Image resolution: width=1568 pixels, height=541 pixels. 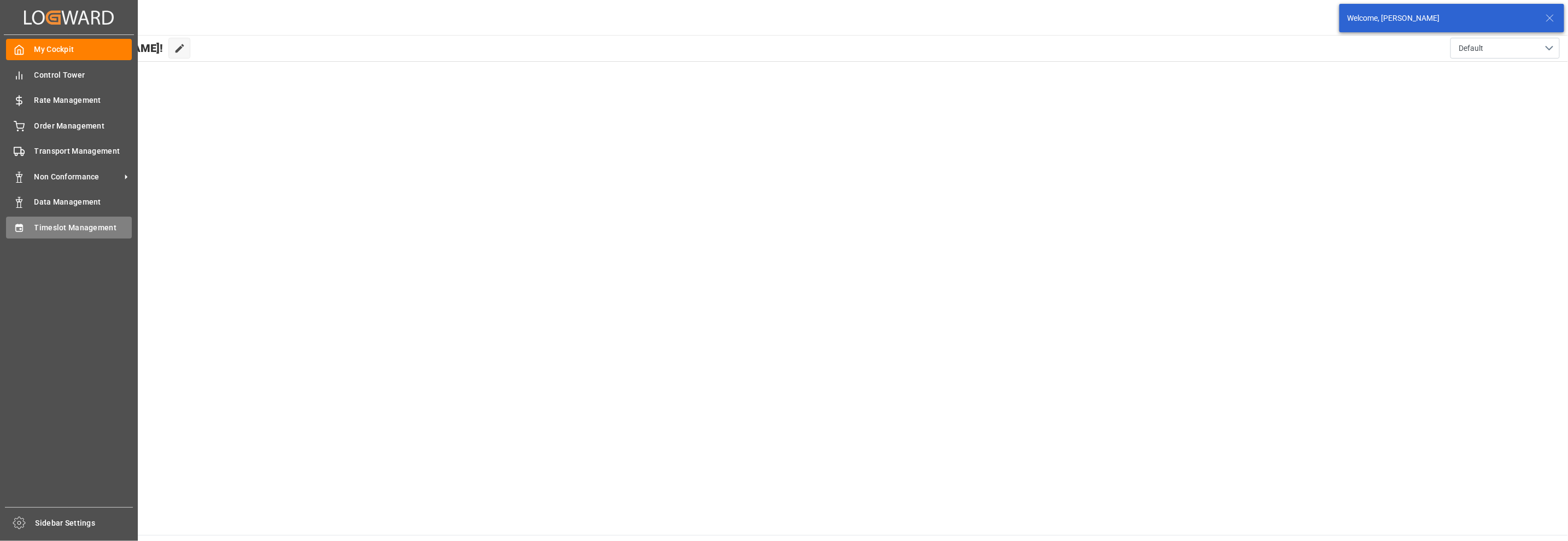 I want to click on span: My Cockpit, so click(x=83, y=49).